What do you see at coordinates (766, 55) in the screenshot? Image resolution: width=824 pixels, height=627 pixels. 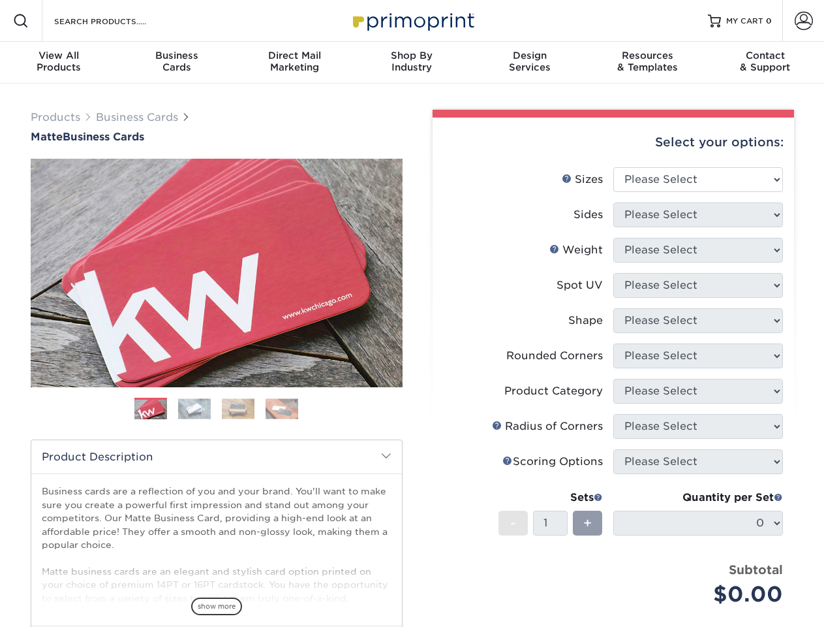 I see `span: Contact` at bounding box center [766, 55].